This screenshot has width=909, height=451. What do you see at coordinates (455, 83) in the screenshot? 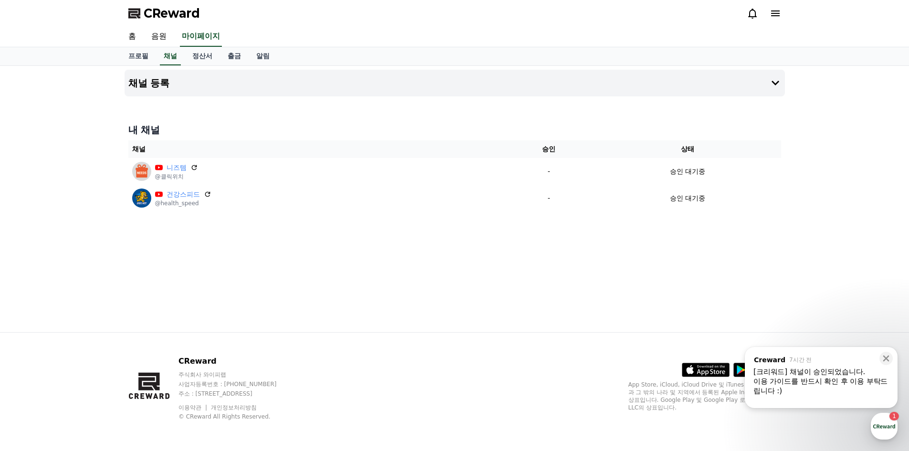
I see `button: 채널 등록` at bounding box center [455, 83].